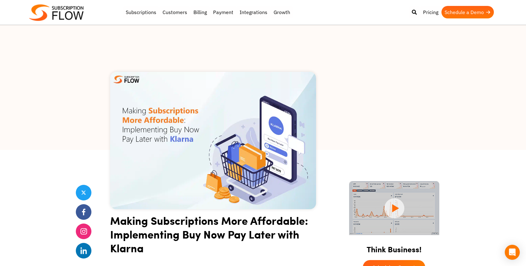 Image resolution: width=526 pixels, height=266 pixels. Describe the element at coordinates (253, 12) in the screenshot. I see `a: Integrations` at that location.